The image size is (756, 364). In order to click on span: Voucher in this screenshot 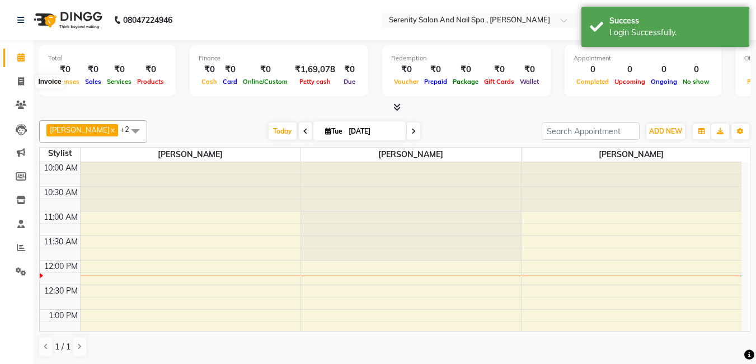, I will do `click(406, 82)`.